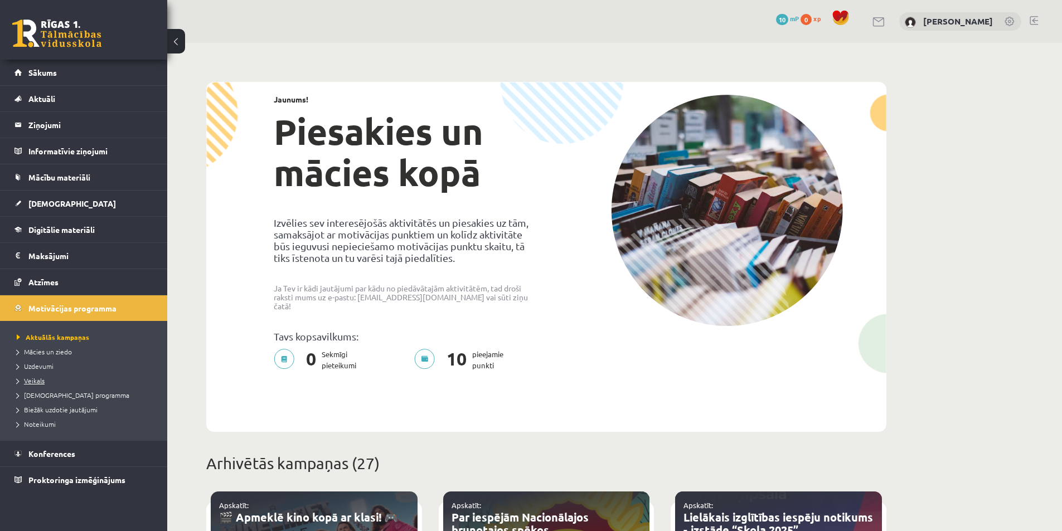 The height and width of the screenshot is (531, 1062). What do you see at coordinates (43, 282) in the screenshot?
I see `span: Atzīmes` at bounding box center [43, 282].